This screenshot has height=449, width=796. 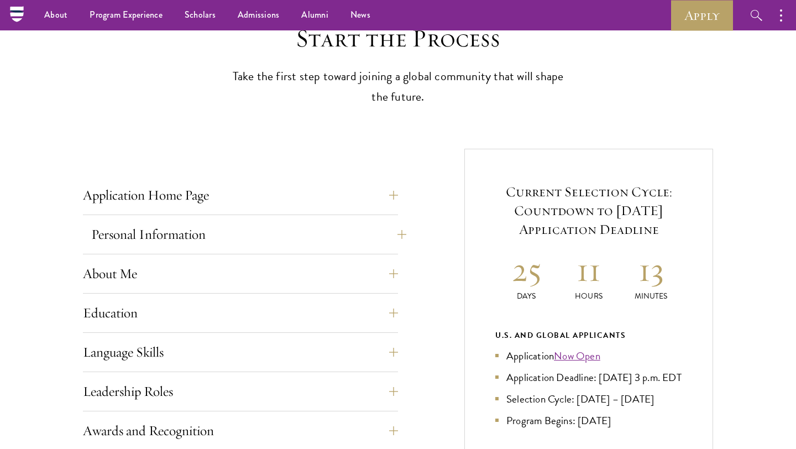 I want to click on h2: 25, so click(x=527, y=269).